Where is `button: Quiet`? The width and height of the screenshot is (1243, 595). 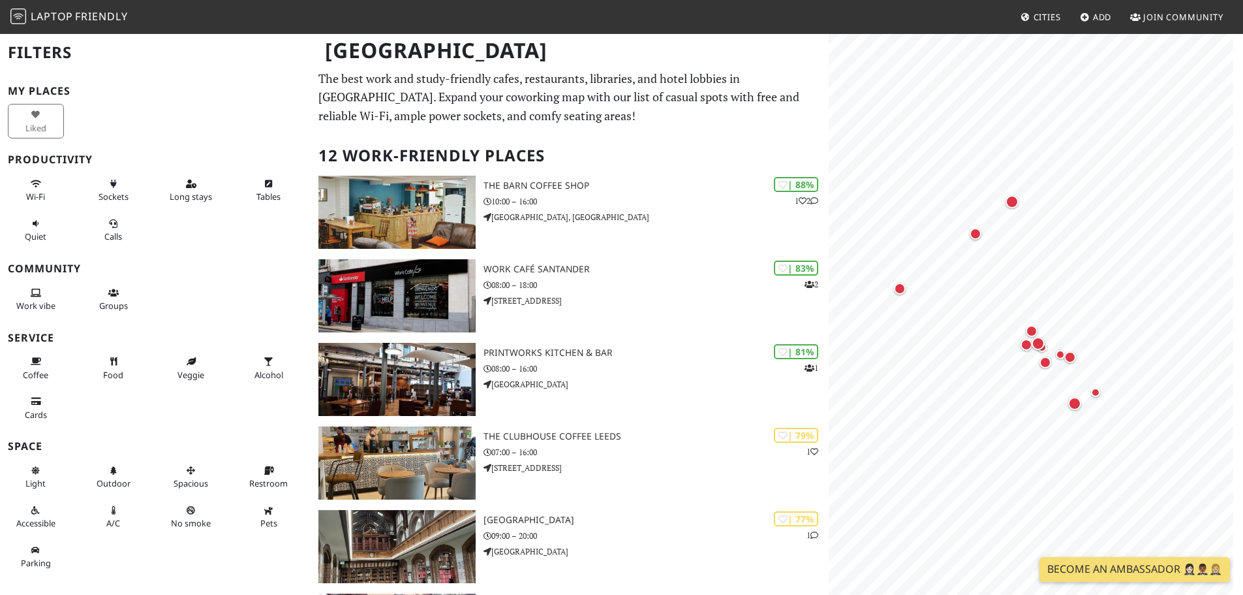 button: Quiet is located at coordinates (36, 230).